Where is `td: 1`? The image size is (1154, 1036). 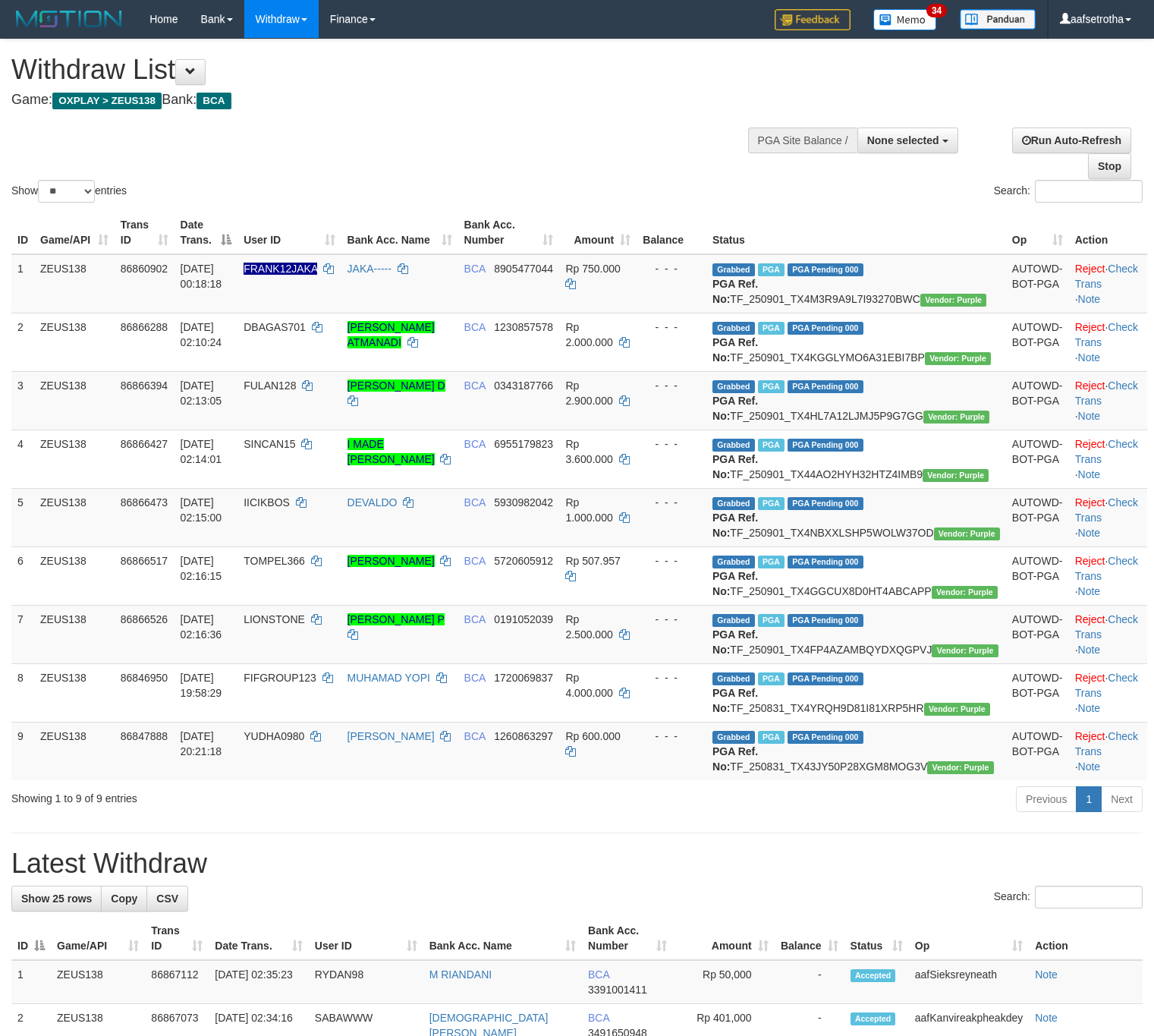 td: 1 is located at coordinates (31, 983).